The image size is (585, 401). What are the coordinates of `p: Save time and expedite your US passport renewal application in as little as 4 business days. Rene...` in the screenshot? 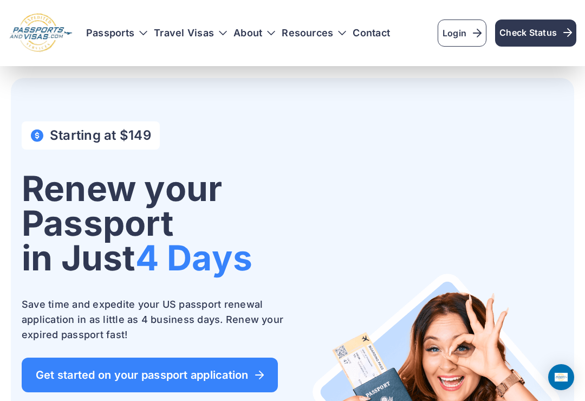 It's located at (153, 320).